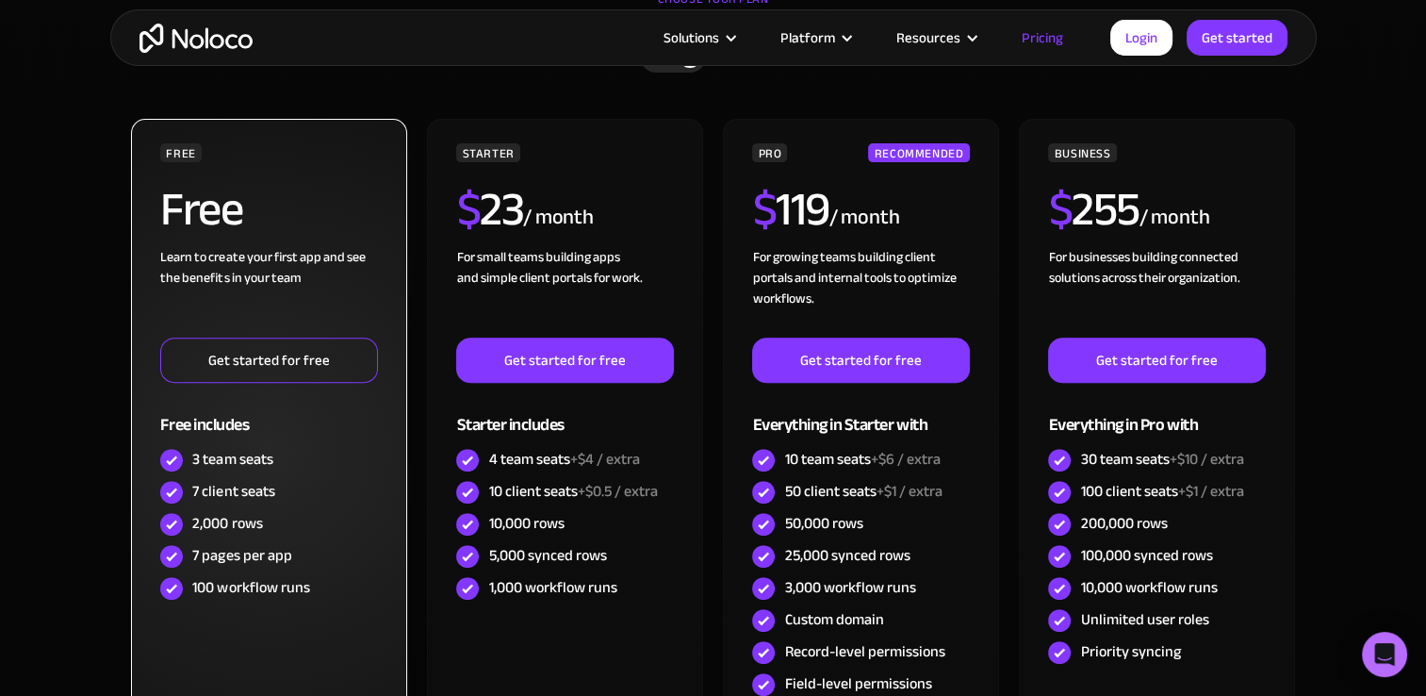 The width and height of the screenshot is (1426, 696). I want to click on div: PRO, so click(769, 153).